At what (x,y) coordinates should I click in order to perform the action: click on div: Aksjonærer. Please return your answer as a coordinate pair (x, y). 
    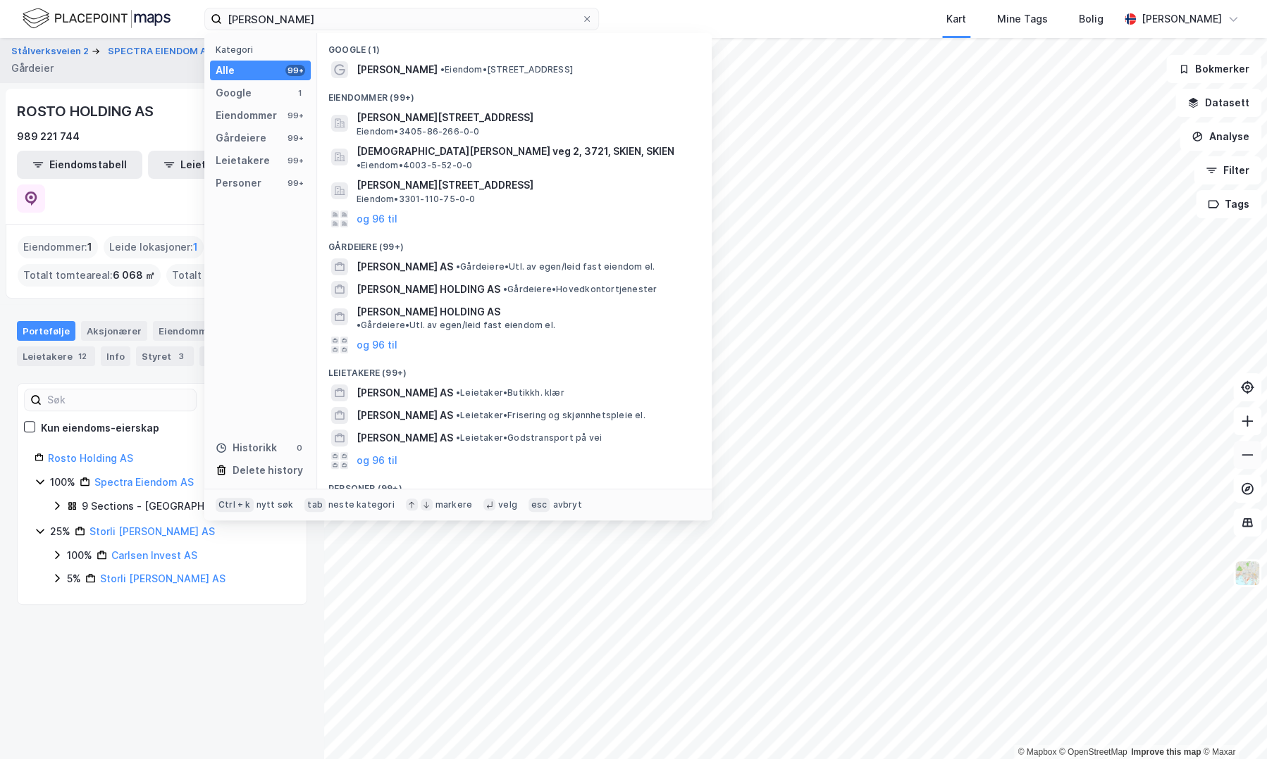
    Looking at the image, I should click on (114, 331).